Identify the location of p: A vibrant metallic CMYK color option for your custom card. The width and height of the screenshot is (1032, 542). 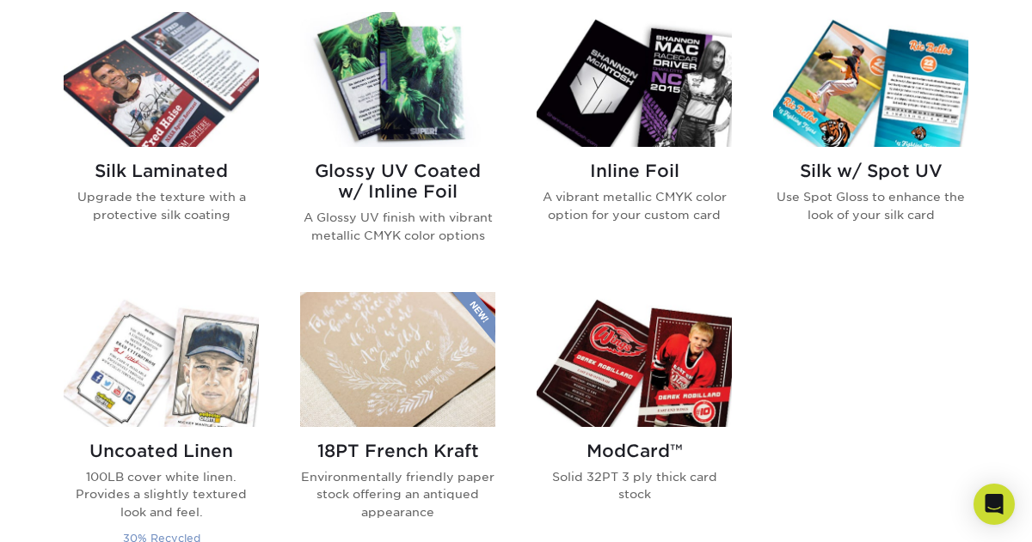
(634, 205).